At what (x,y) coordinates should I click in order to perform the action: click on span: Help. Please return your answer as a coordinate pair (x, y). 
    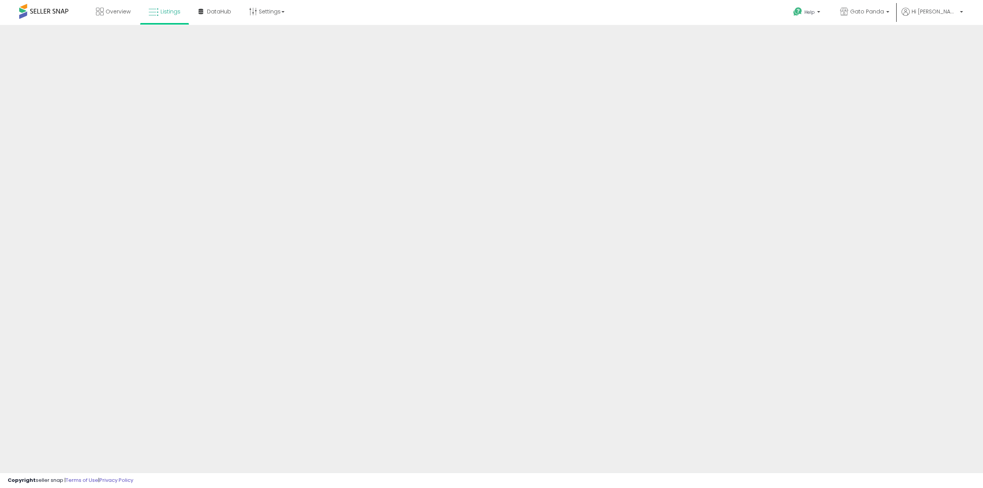
    Looking at the image, I should click on (810, 12).